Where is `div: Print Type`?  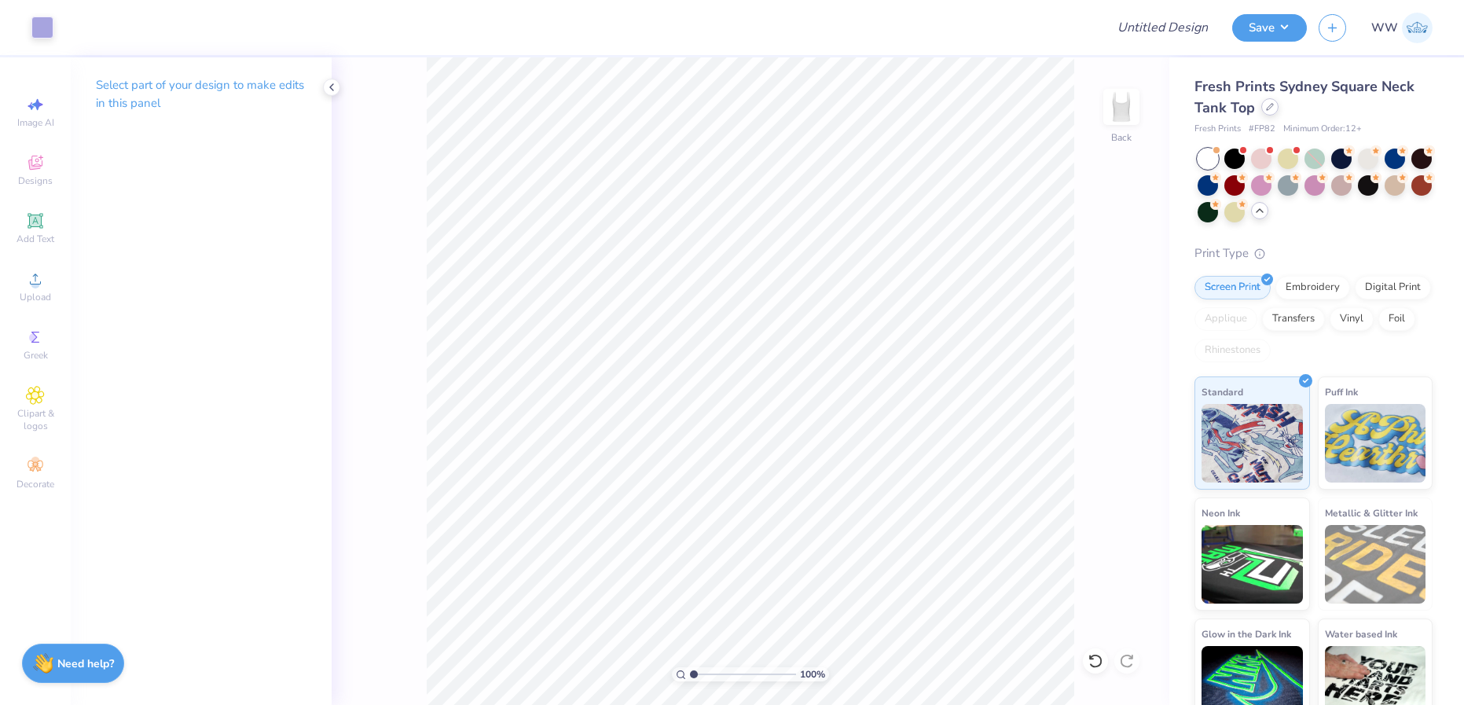 div: Print Type is located at coordinates (1314, 253).